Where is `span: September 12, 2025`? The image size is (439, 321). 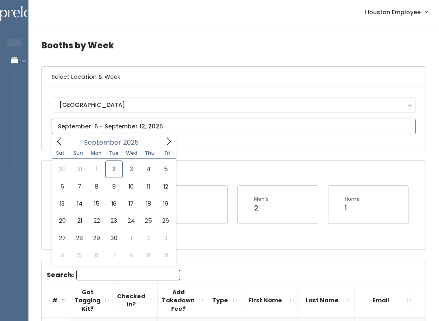 span: September 12, 2025 is located at coordinates (165, 187).